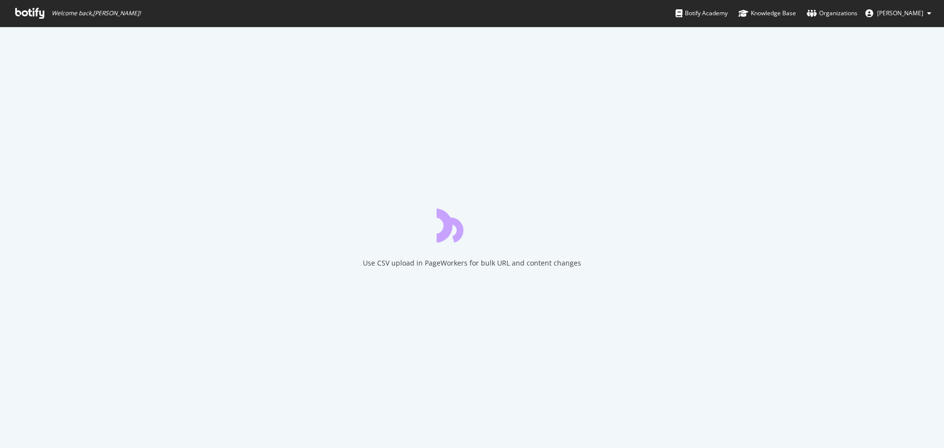 Image resolution: width=944 pixels, height=448 pixels. I want to click on div: Organizations, so click(832, 13).